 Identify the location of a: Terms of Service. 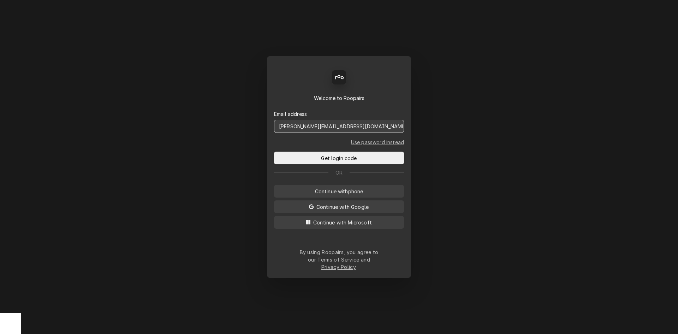
(338, 259).